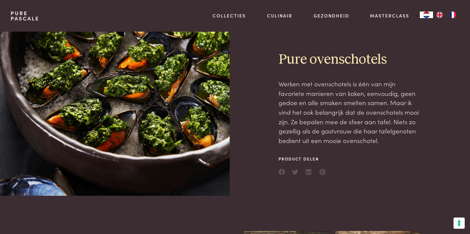  Describe the element at coordinates (426, 15) in the screenshot. I see `div: Language` at that location.